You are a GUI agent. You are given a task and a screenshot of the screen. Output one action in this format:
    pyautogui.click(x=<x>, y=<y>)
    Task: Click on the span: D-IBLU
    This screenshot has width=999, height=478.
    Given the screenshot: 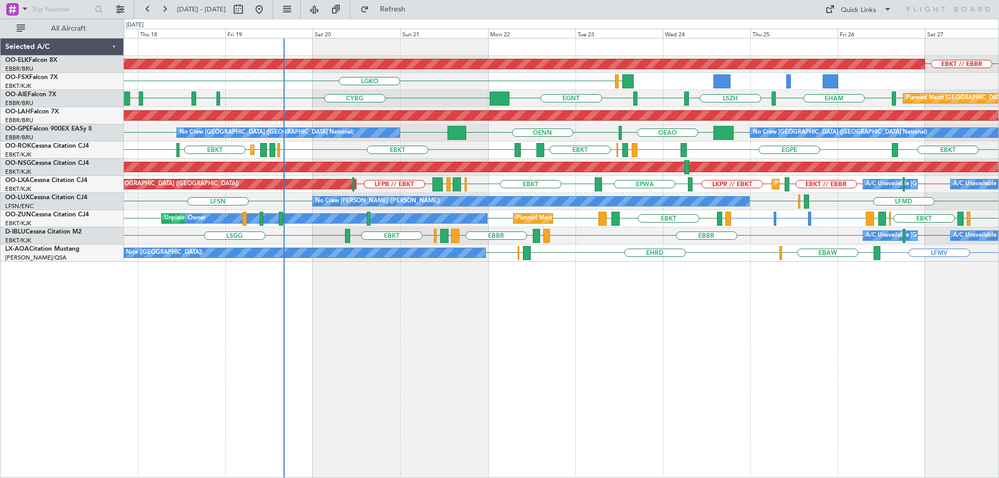 What is the action you would take?
    pyautogui.click(x=15, y=232)
    